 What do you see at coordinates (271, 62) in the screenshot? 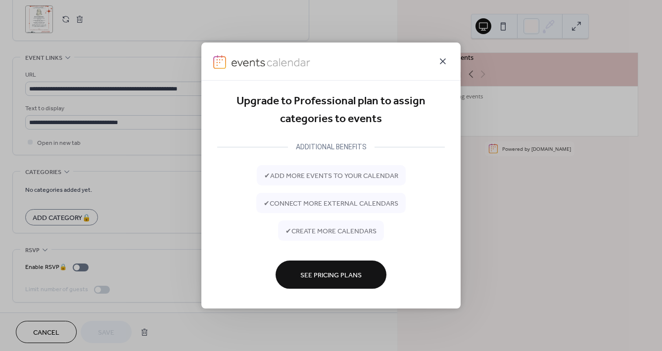
I see `img: logo-type` at bounding box center [271, 62].